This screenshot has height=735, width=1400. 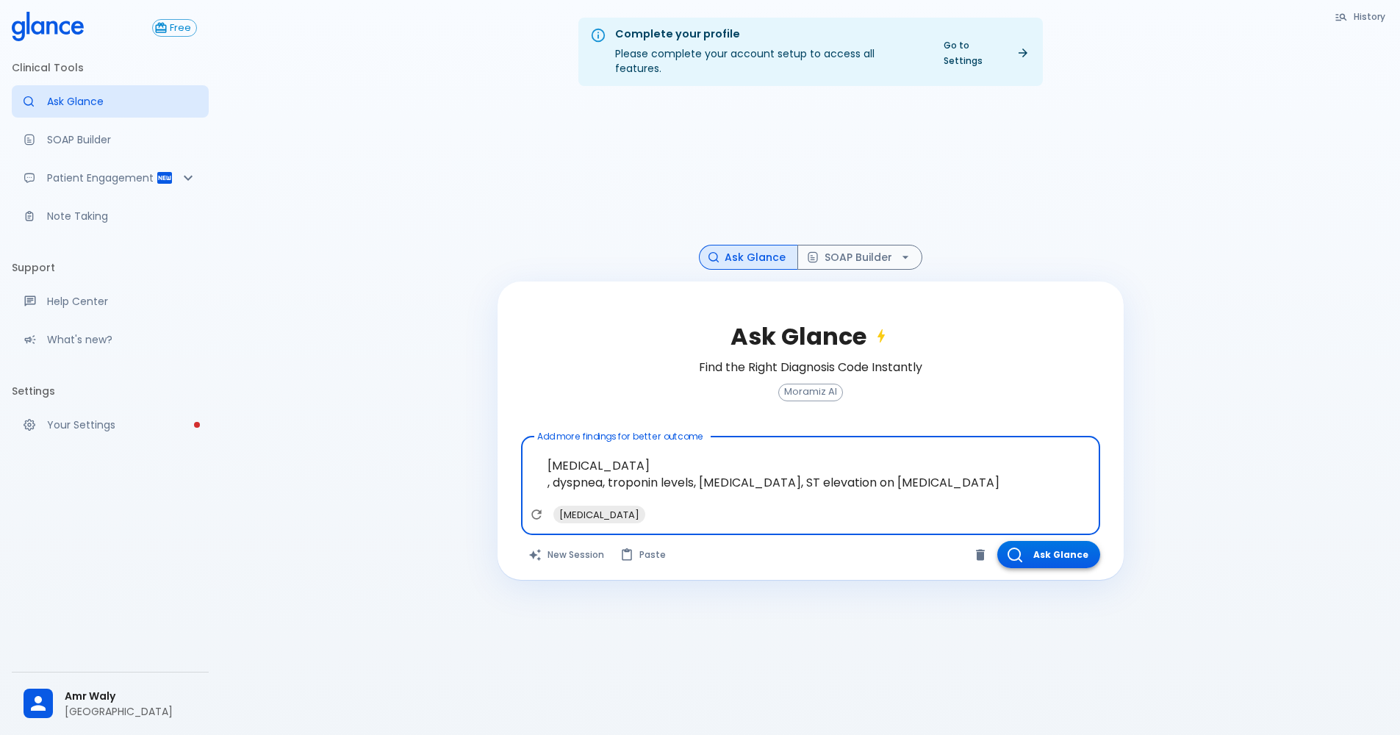 What do you see at coordinates (122, 101) in the screenshot?
I see `p: Ask Glance` at bounding box center [122, 101].